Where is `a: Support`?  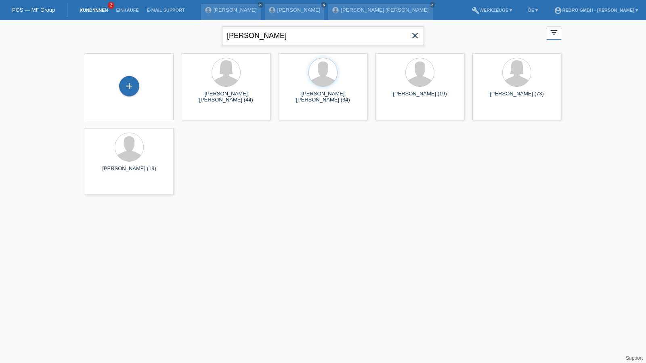
a: Support is located at coordinates (635, 358).